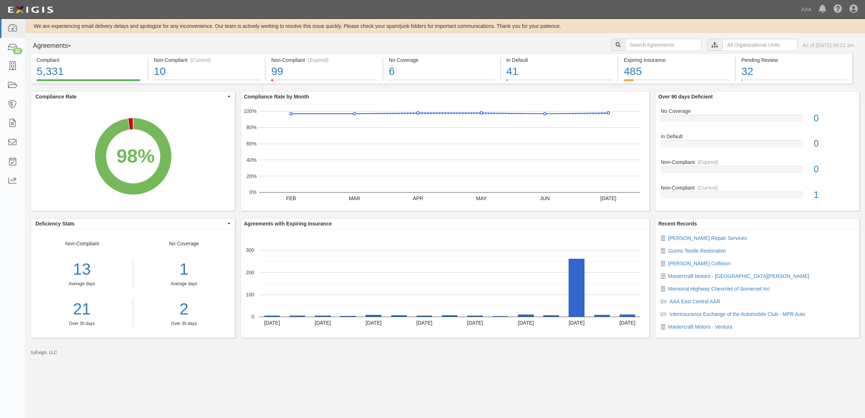  I want to click on a: Memorial Highway Chevrolet of Somerset Inc, so click(718, 289).